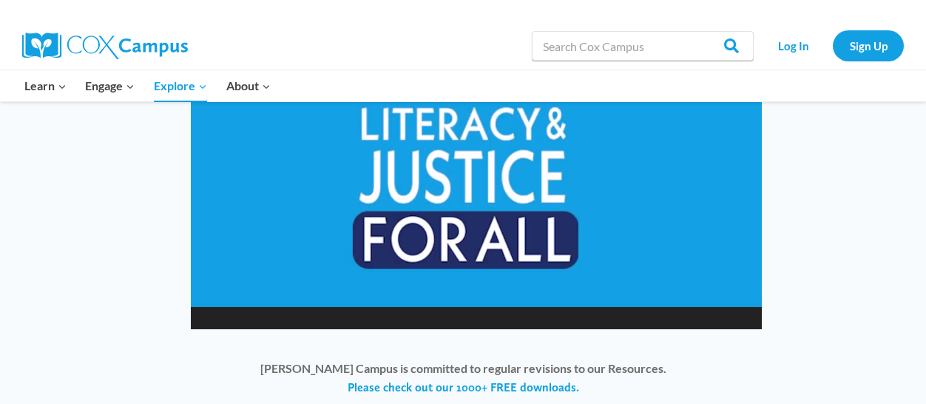  I want to click on div: Video Player, so click(476, 168).